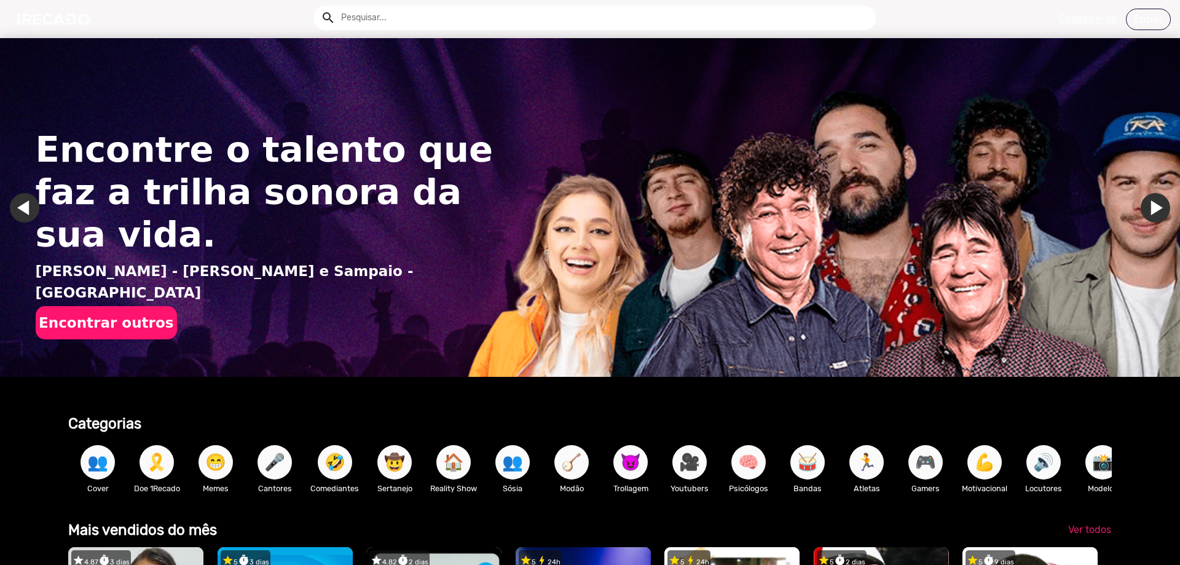  Describe the element at coordinates (334, 488) in the screenshot. I see `p: Comediantes` at that location.